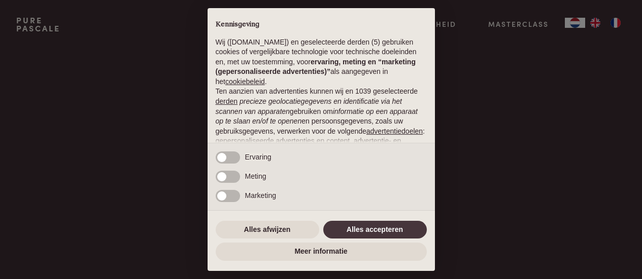 Image resolution: width=642 pixels, height=279 pixels. Describe the element at coordinates (256, 176) in the screenshot. I see `span: Meting` at that location.